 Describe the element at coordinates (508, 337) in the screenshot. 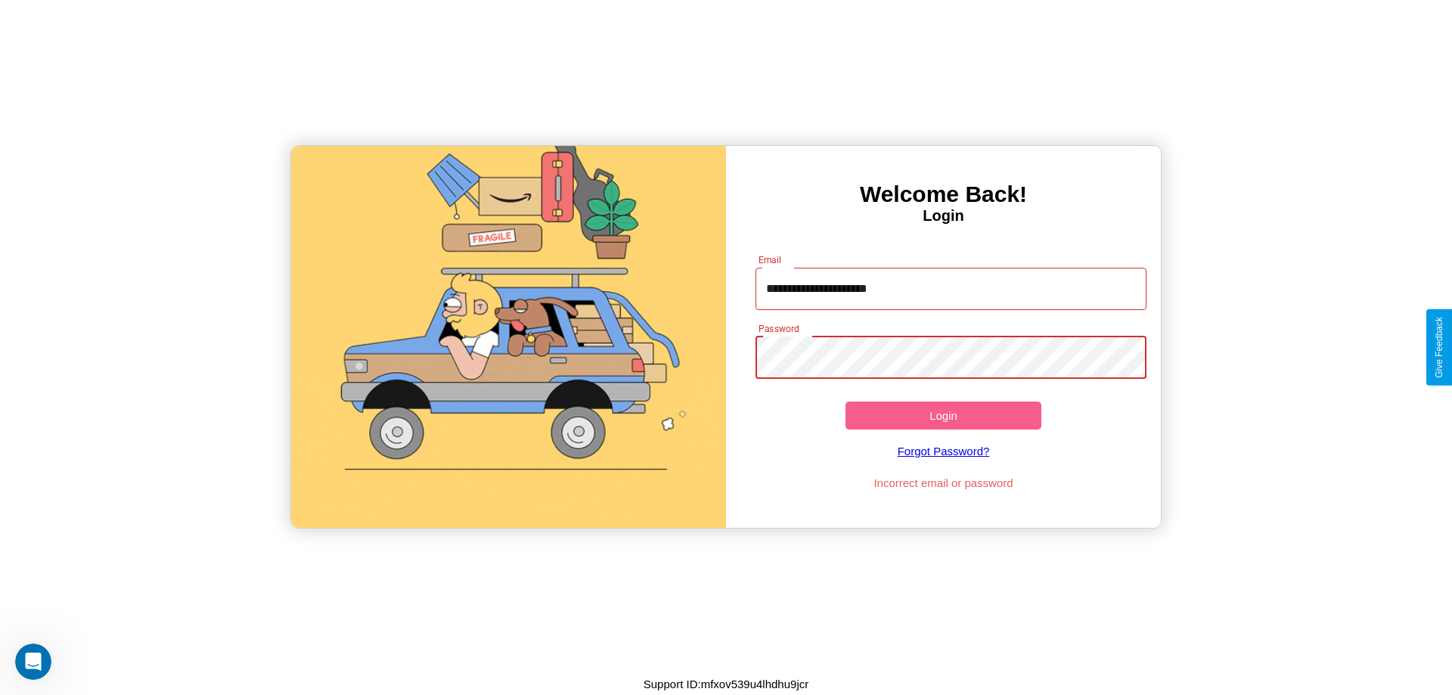

I see `img: gif` at that location.